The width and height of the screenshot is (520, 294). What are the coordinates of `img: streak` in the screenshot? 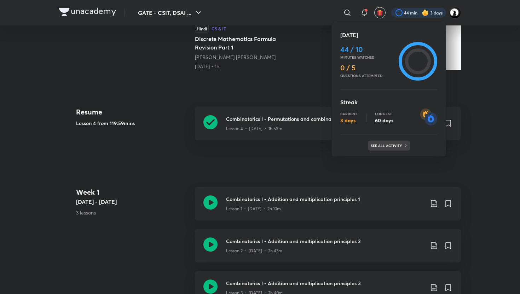 It's located at (429, 117).